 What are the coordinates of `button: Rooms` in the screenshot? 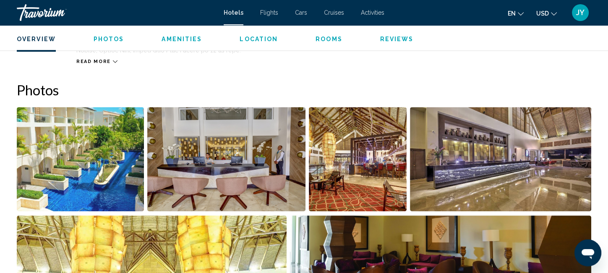 It's located at (329, 39).